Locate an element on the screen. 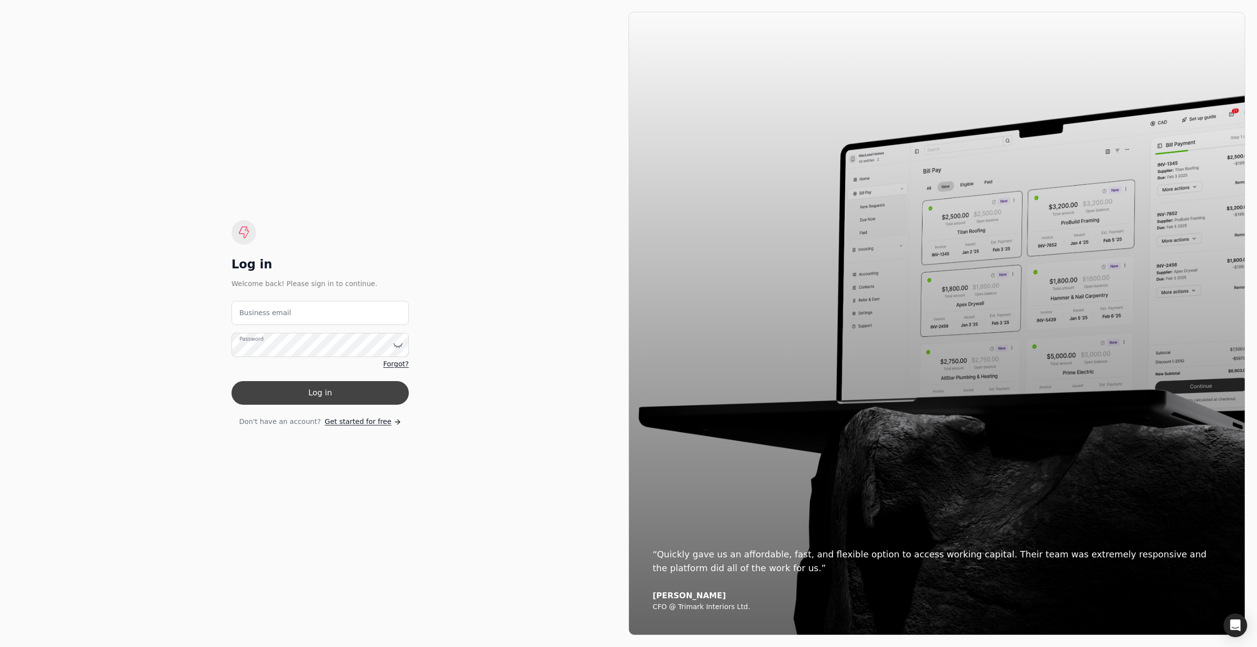 The width and height of the screenshot is (1257, 647). a: Get started for free is located at coordinates (363, 422).